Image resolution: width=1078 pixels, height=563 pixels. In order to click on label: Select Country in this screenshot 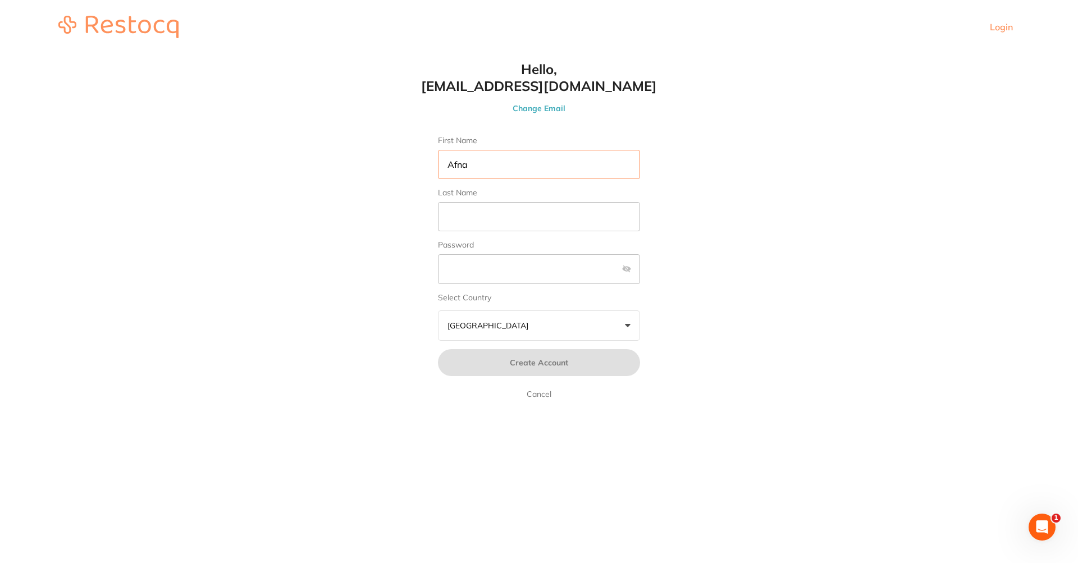, I will do `click(539, 298)`.